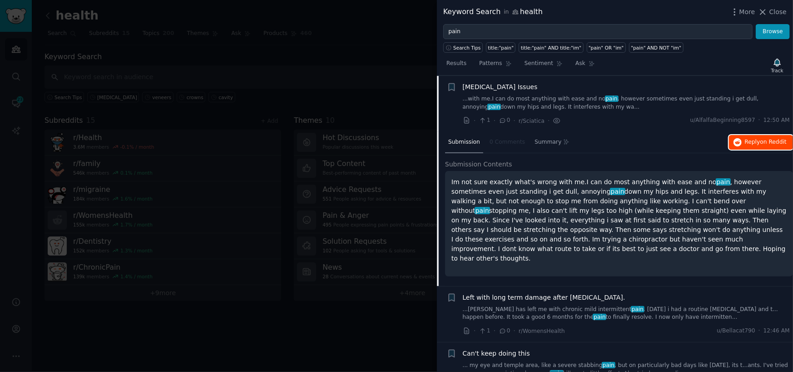 This screenshot has width=793, height=372. I want to click on a: Sentiment, so click(544, 65).